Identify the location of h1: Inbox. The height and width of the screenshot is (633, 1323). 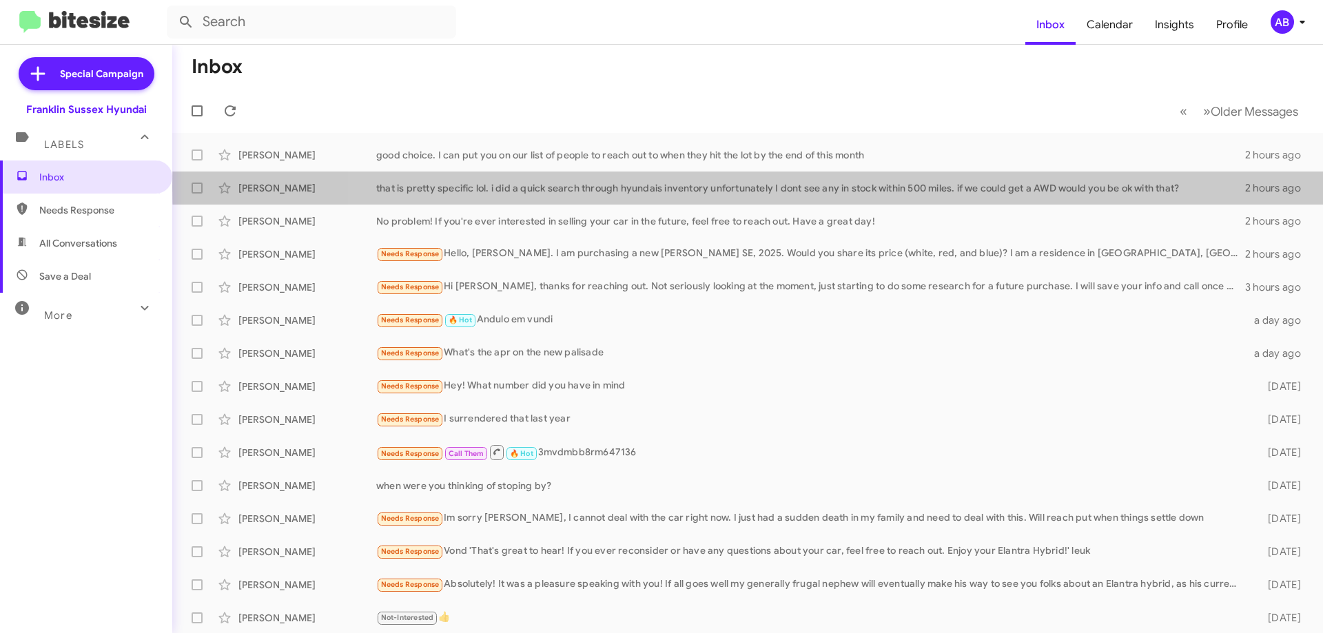
(217, 67).